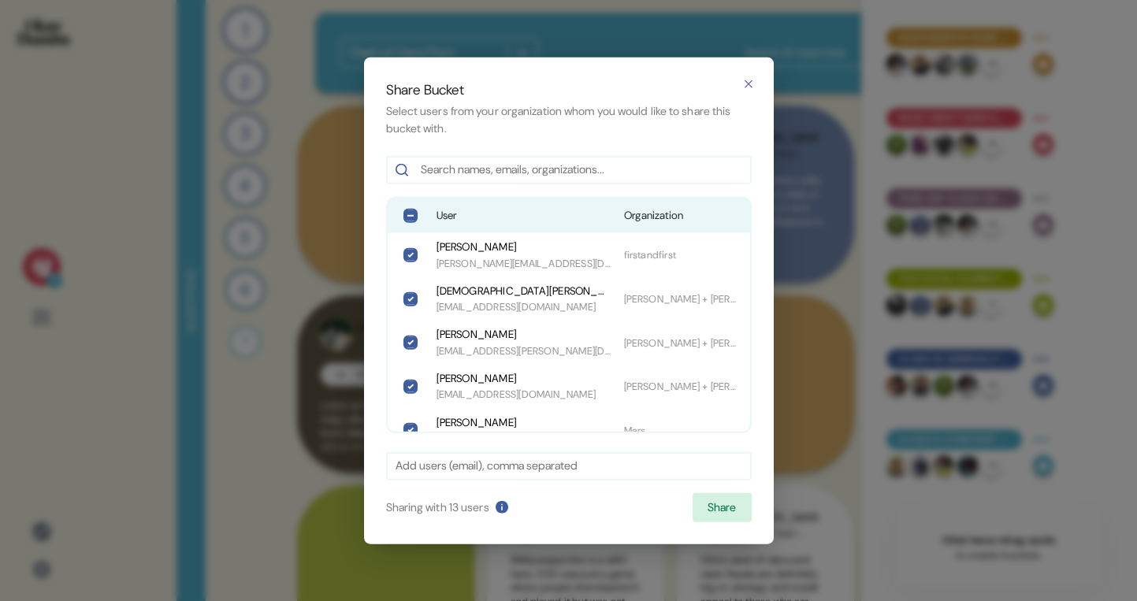  What do you see at coordinates (682, 429) in the screenshot?
I see `span: Mars` at bounding box center [682, 429].